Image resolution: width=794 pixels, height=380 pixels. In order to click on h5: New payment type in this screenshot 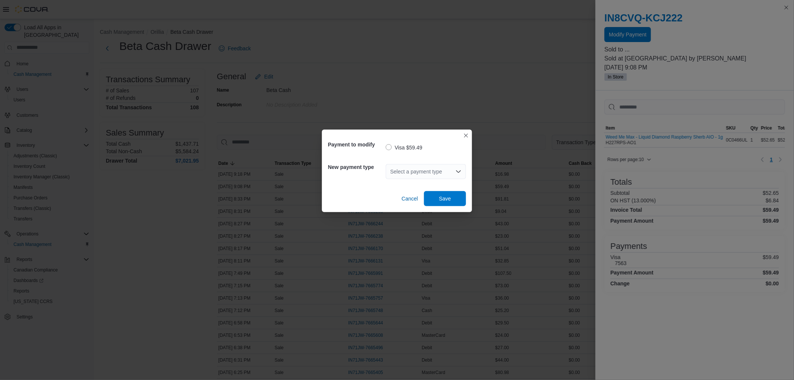, I will do `click(356, 167)`.